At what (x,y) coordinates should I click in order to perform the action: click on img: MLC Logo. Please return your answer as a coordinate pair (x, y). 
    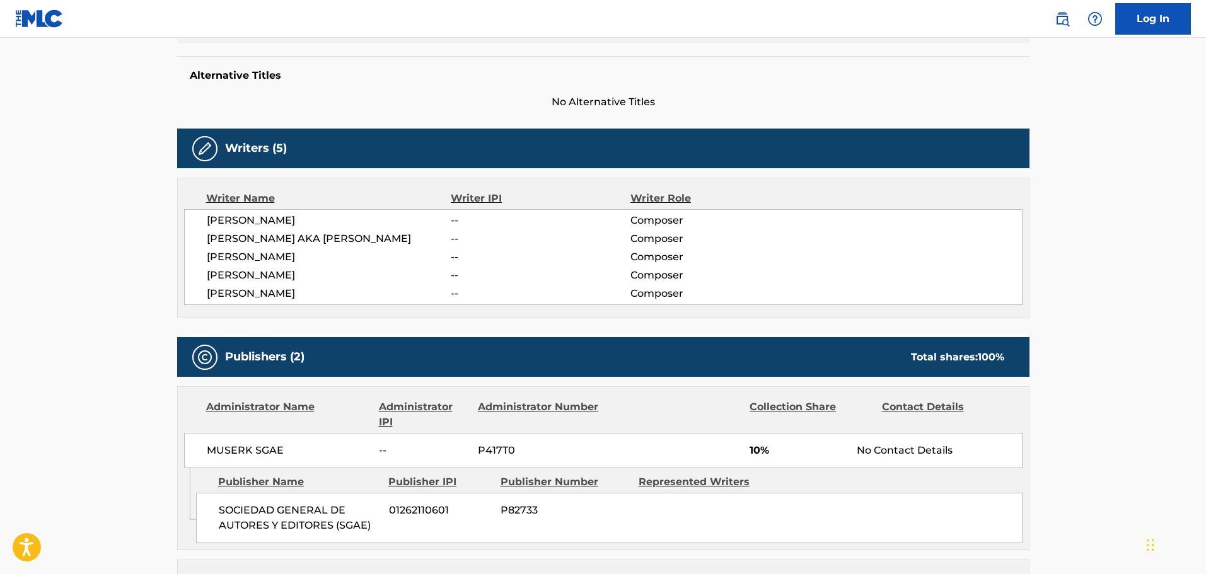
    Looking at the image, I should click on (39, 18).